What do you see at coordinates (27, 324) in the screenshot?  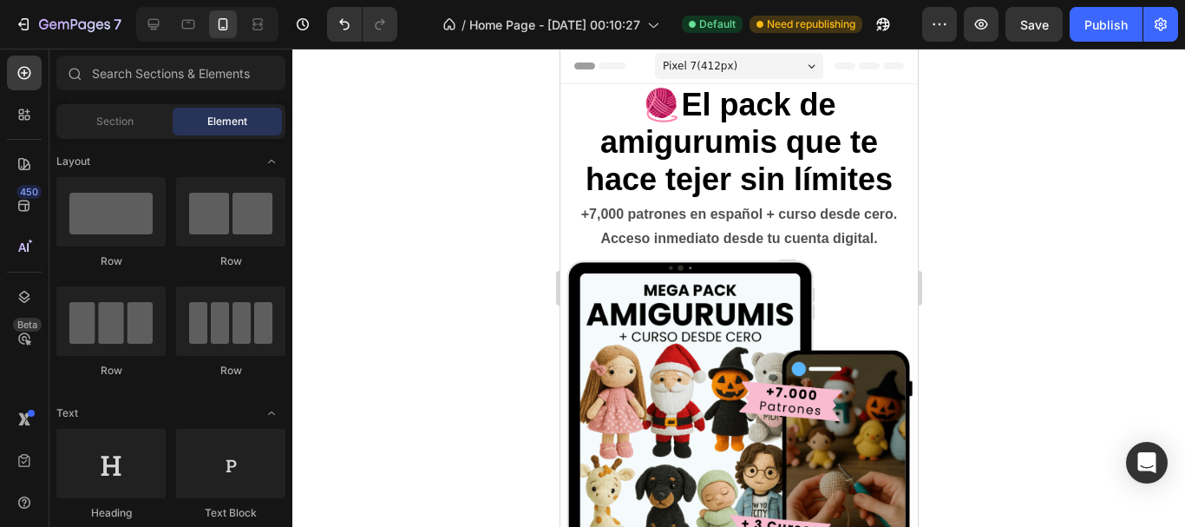 I see `div: Beta` at bounding box center [27, 324].